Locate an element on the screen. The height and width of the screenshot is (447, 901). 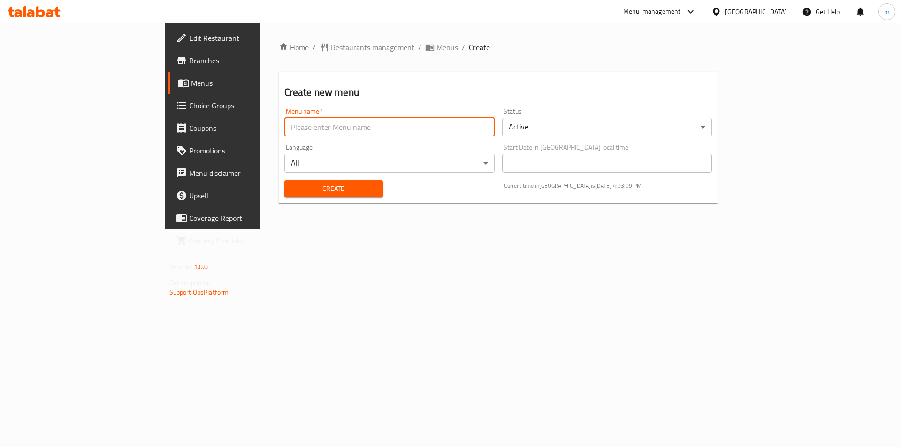
span: Get support on: is located at coordinates (191, 283).